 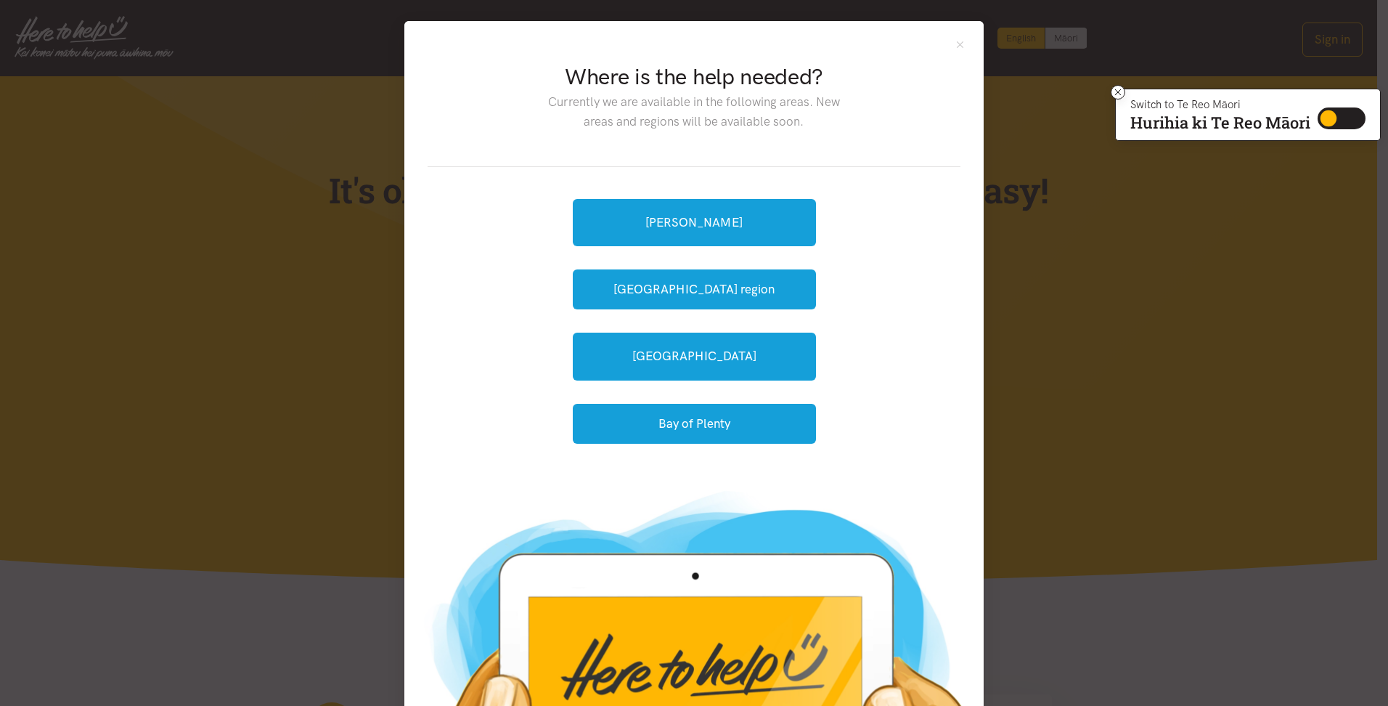 What do you see at coordinates (694, 423) in the screenshot?
I see `button: Bay of Plenty` at bounding box center [694, 423].